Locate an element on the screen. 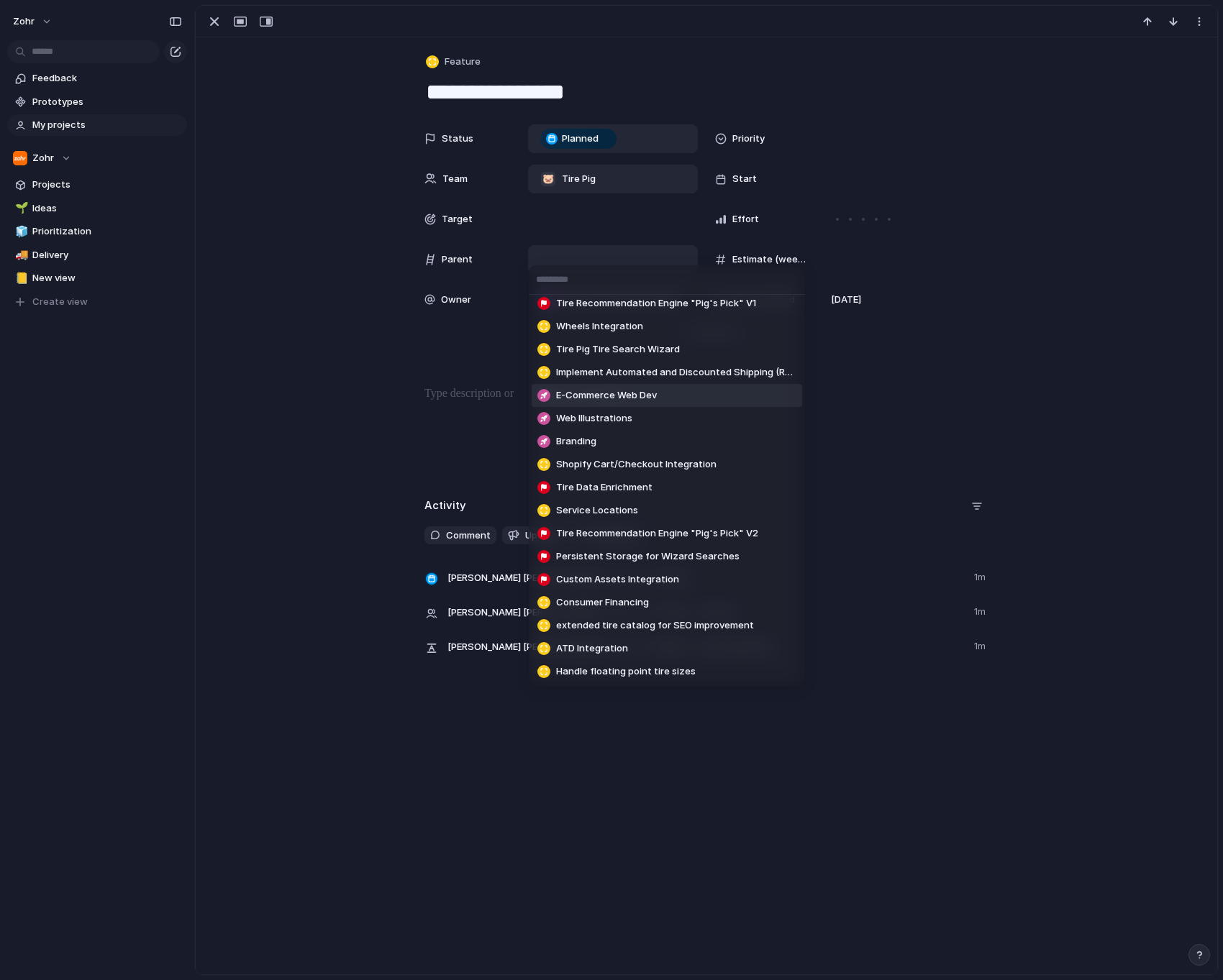 Image resolution: width=1223 pixels, height=980 pixels. span: Shopify Cart/Checkout Integration is located at coordinates (636, 465).